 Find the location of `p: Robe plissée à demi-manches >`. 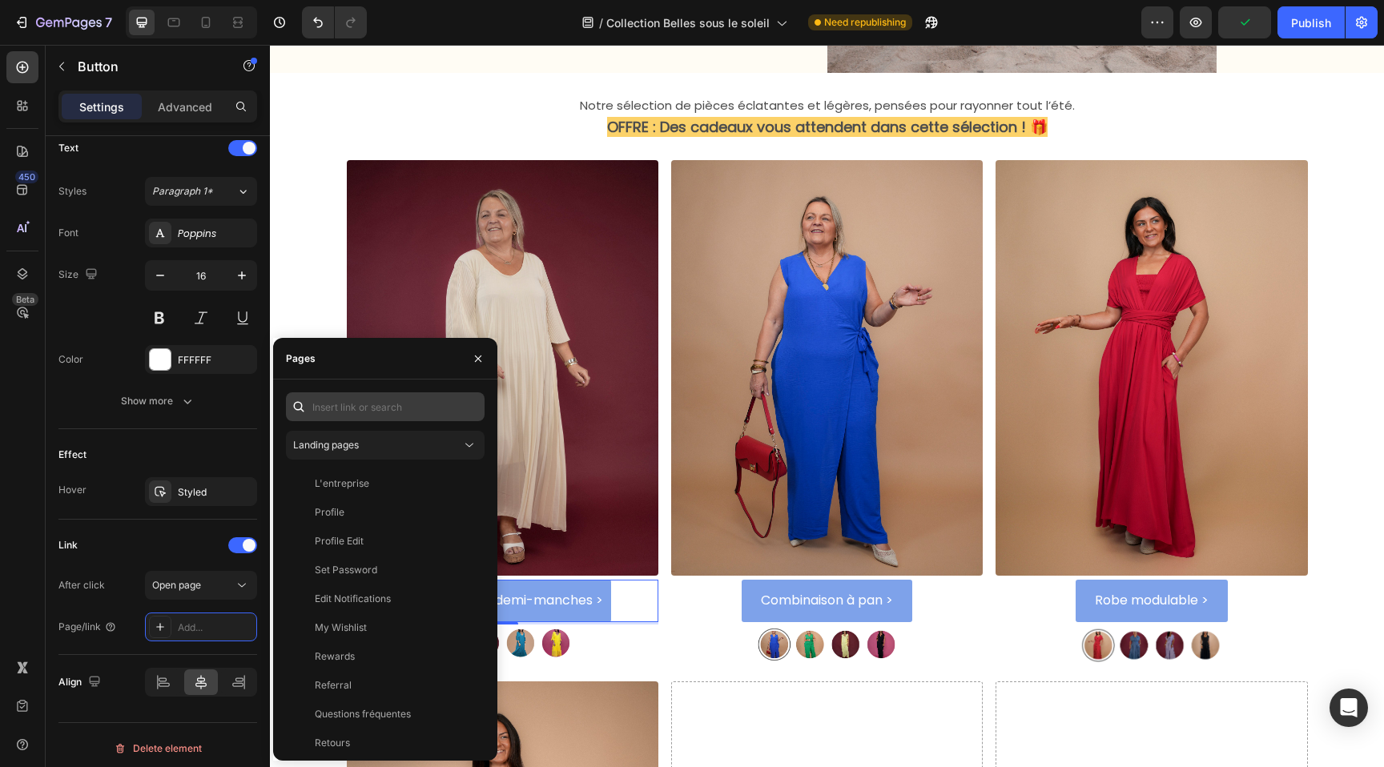

p: Robe plissée à demi-manches > is located at coordinates (232, 556).